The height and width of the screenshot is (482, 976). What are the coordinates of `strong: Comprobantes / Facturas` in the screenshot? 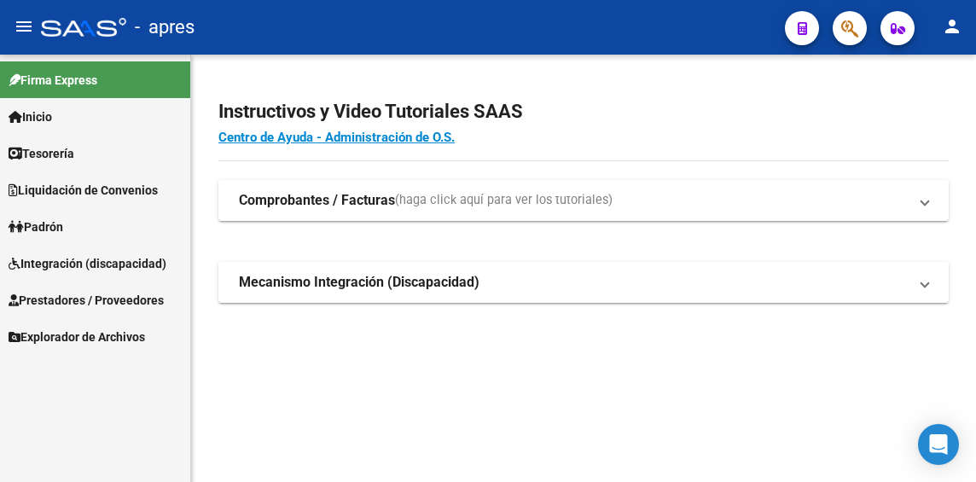 It's located at (316, 200).